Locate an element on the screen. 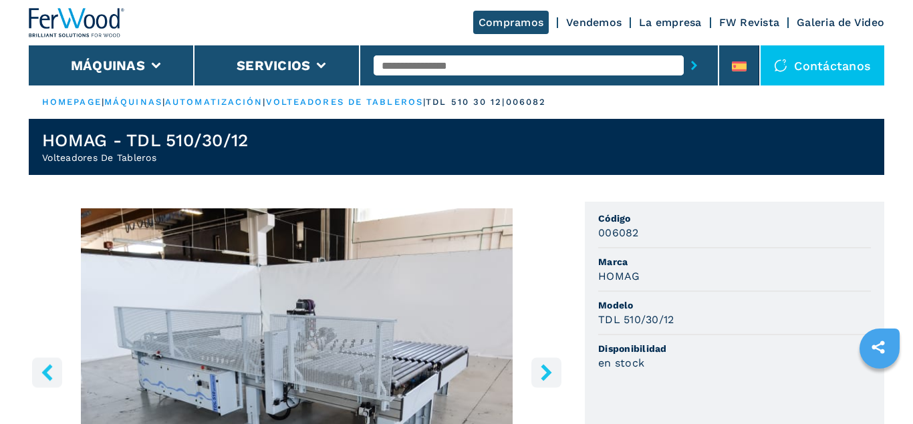 The height and width of the screenshot is (424, 913). img: Ferwood is located at coordinates (77, 23).